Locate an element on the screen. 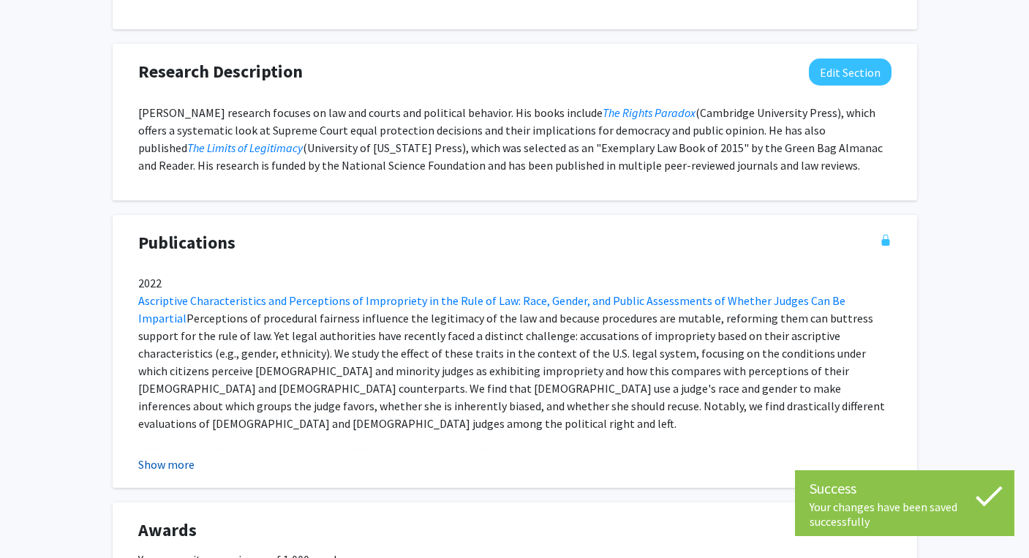 The height and width of the screenshot is (558, 1029). span: Publications is located at coordinates (186, 243).